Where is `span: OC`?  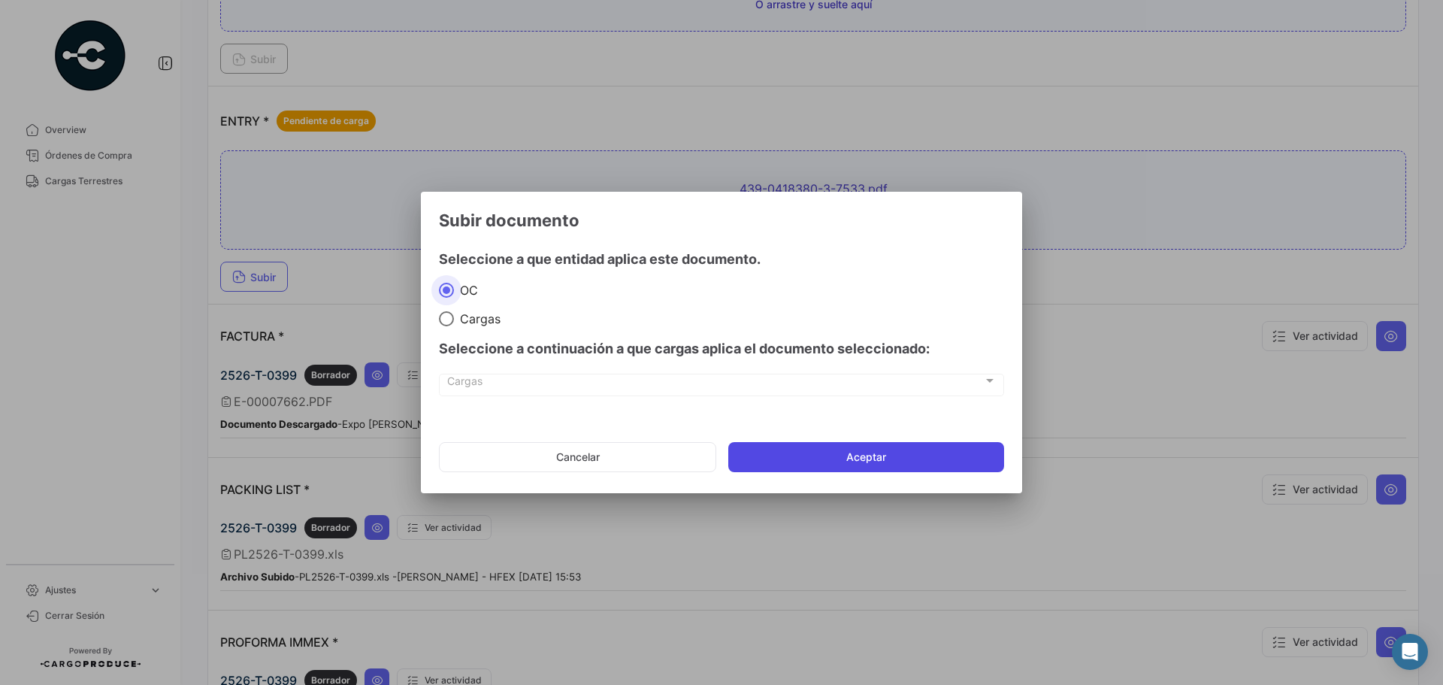 span: OC is located at coordinates (466, 290).